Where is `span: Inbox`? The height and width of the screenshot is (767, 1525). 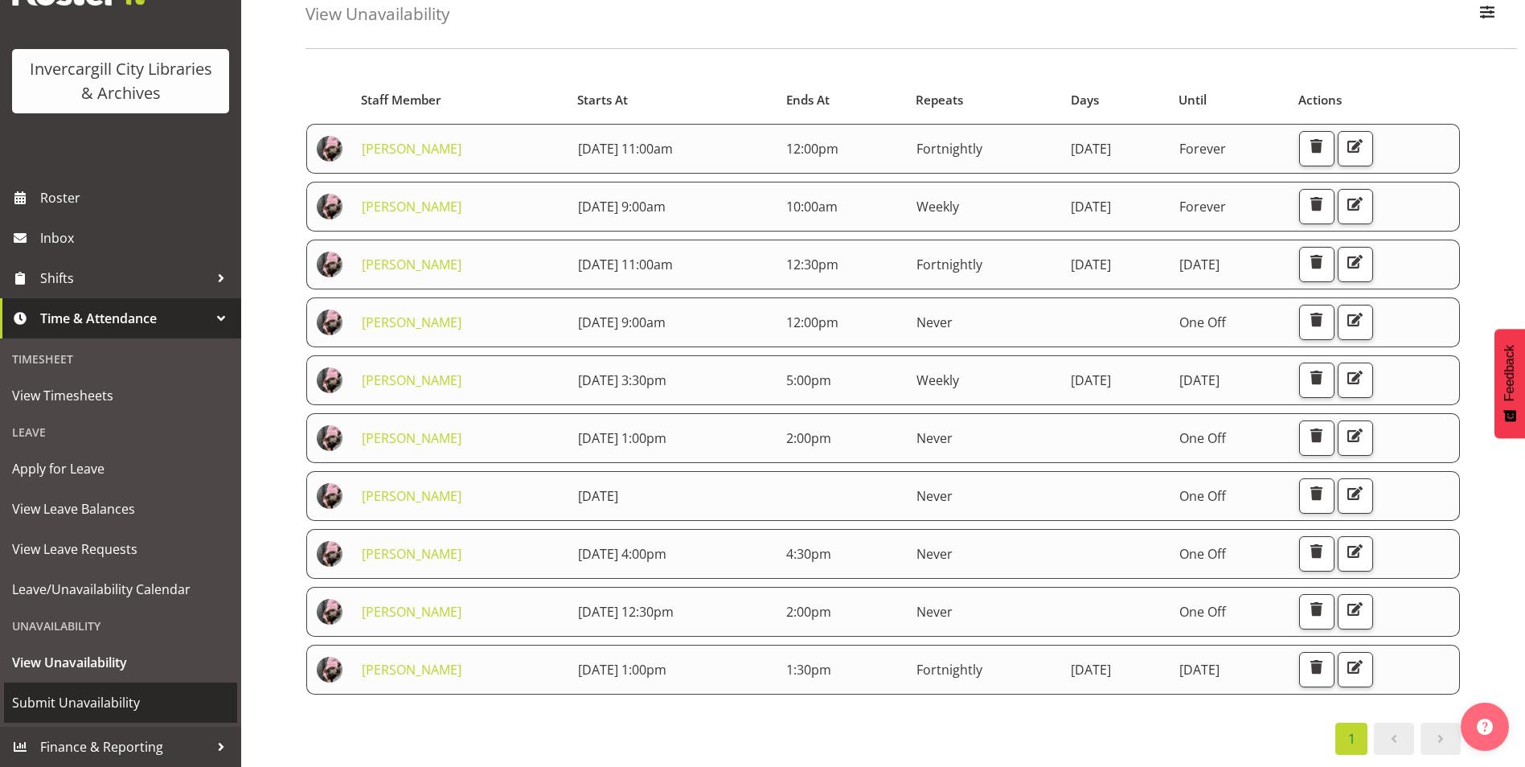
span: Inbox is located at coordinates (137, 238).